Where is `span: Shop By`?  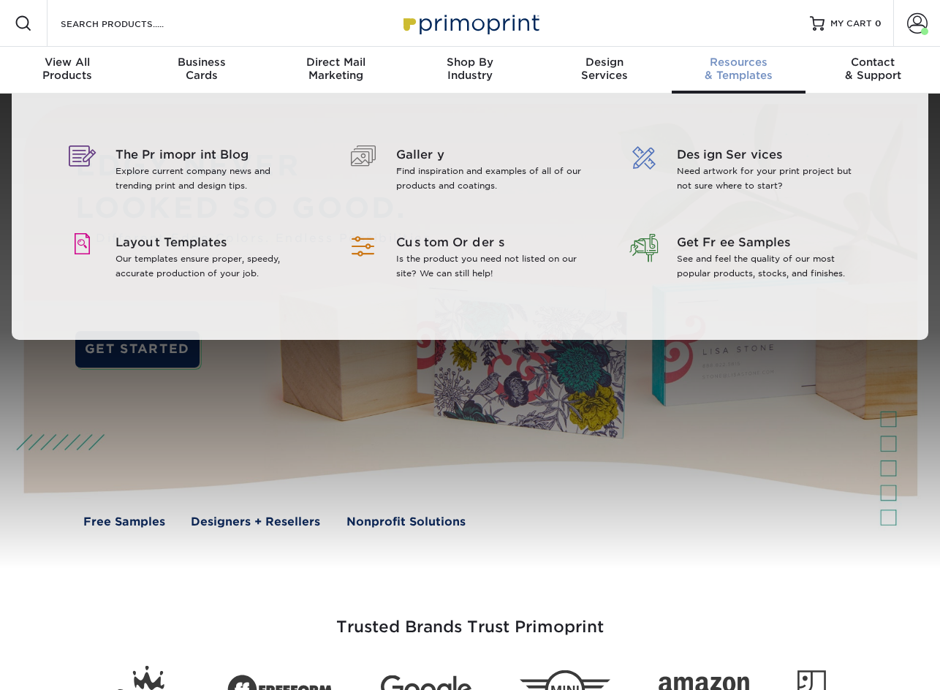 span: Shop By is located at coordinates (470, 62).